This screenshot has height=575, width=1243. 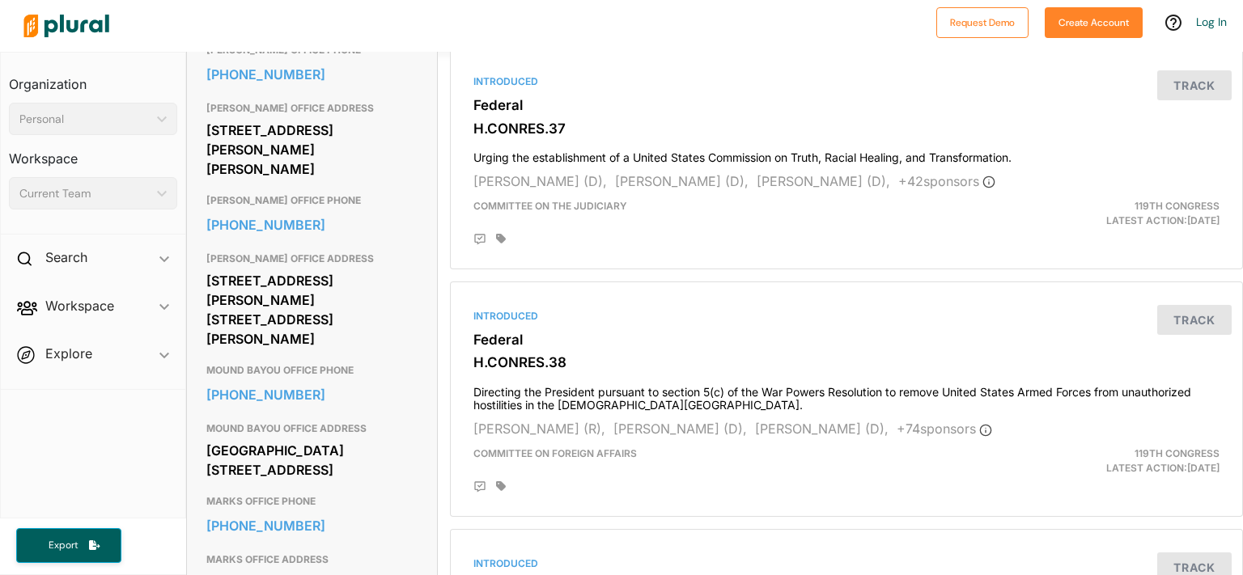 I want to click on h3: H.CONRES.38, so click(x=846, y=363).